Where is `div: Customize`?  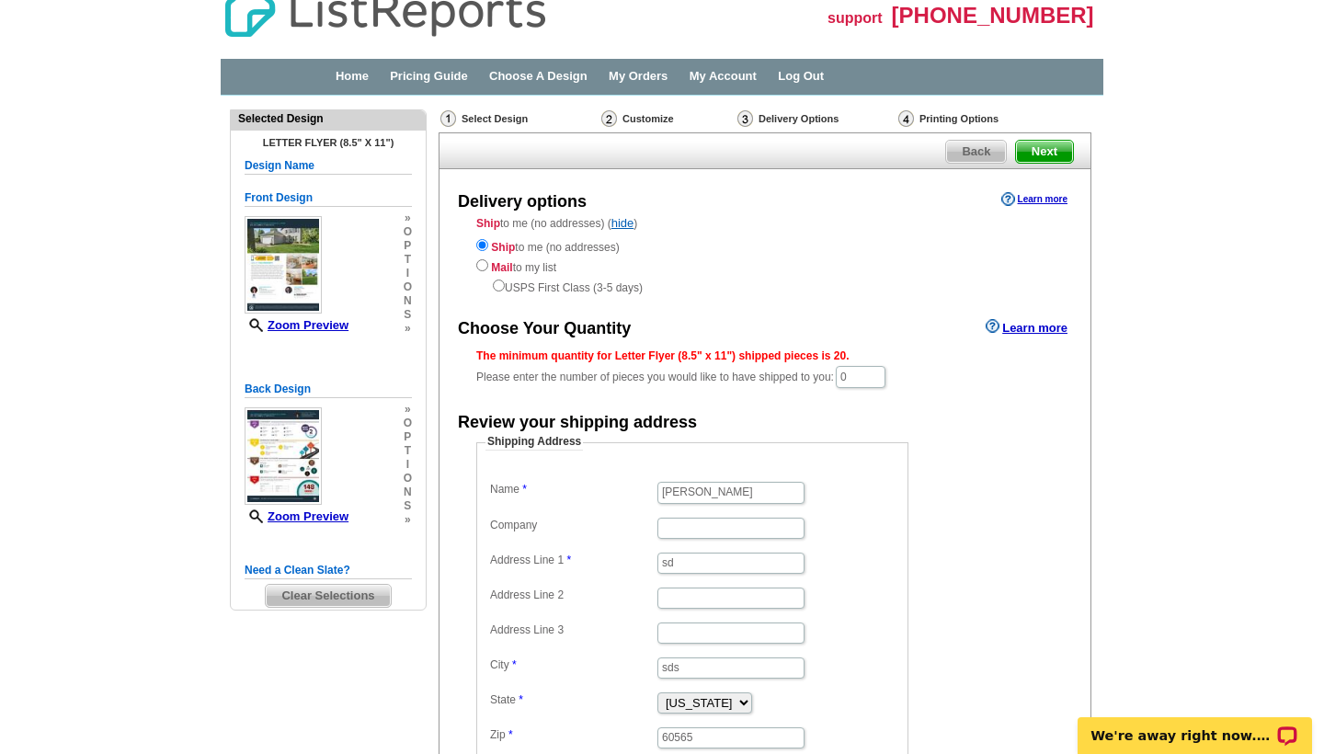 div: Customize is located at coordinates (667, 119).